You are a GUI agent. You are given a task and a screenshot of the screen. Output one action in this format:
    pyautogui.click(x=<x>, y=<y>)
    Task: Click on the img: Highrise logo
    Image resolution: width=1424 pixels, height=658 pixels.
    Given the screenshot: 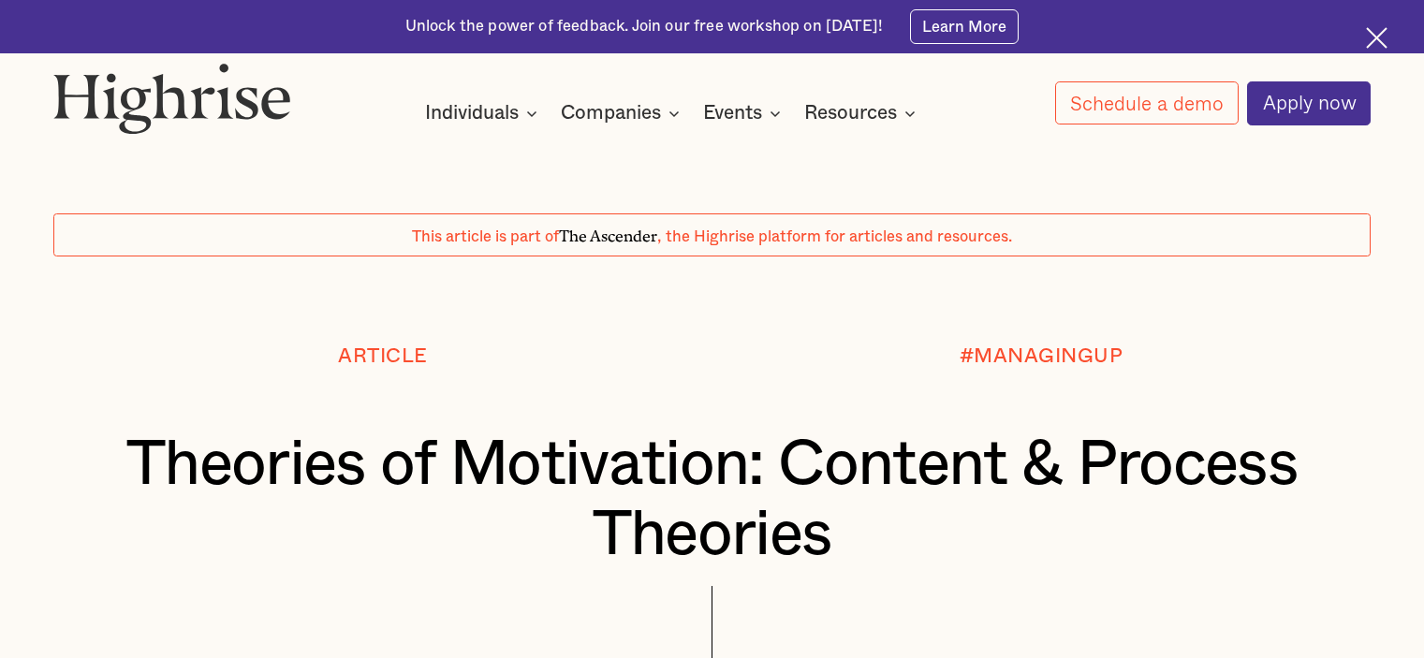 What is the action you would take?
    pyautogui.click(x=172, y=98)
    